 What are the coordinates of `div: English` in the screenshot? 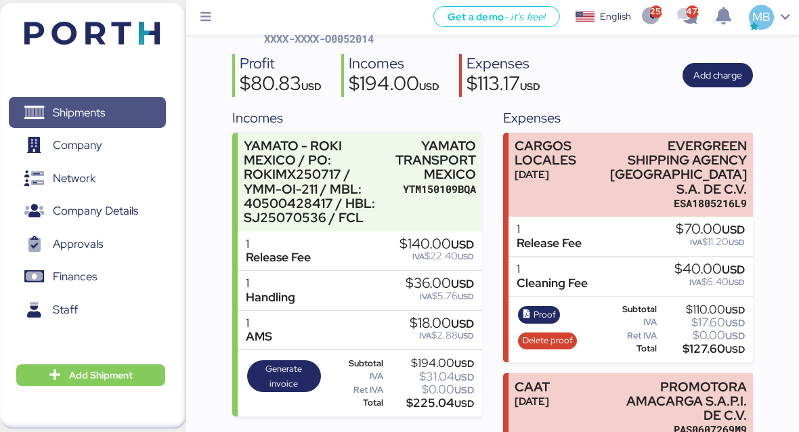 It's located at (616, 16).